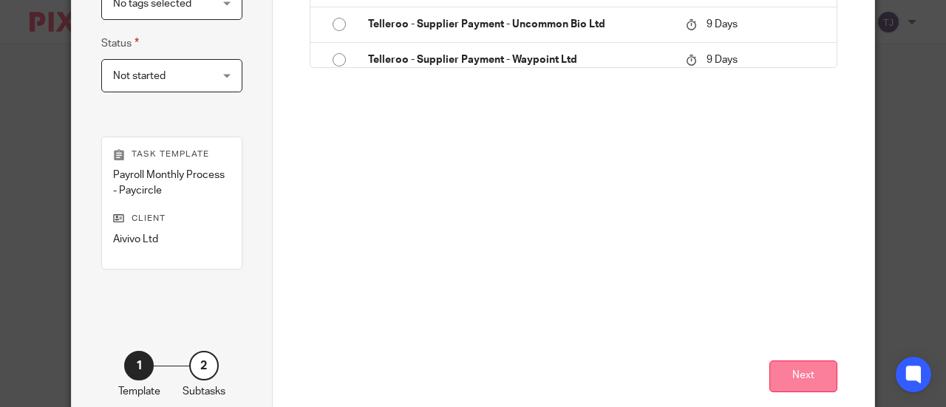  What do you see at coordinates (204, 366) in the screenshot?
I see `div: 2` at bounding box center [204, 366].